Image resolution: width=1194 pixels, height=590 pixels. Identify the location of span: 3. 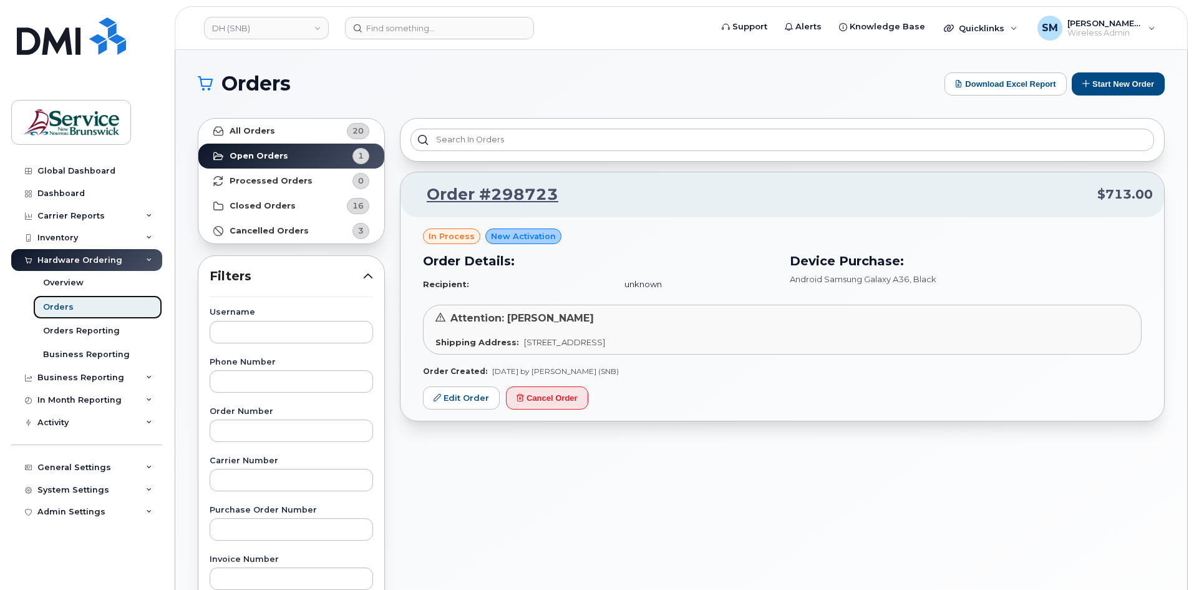
(361, 230).